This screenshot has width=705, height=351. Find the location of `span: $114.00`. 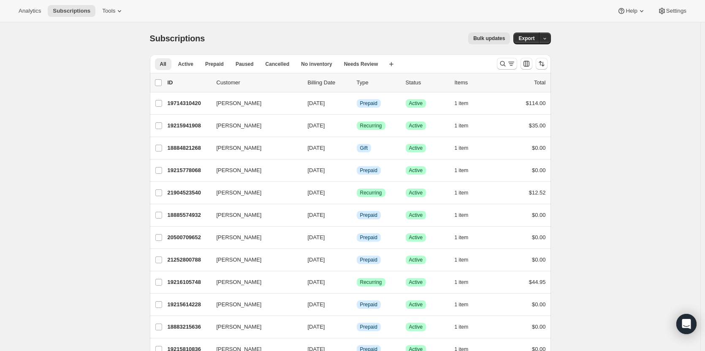

span: $114.00 is located at coordinates (536, 103).